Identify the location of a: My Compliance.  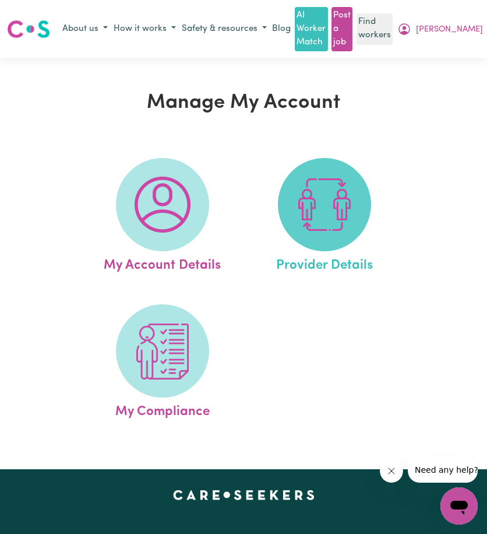
(162, 363).